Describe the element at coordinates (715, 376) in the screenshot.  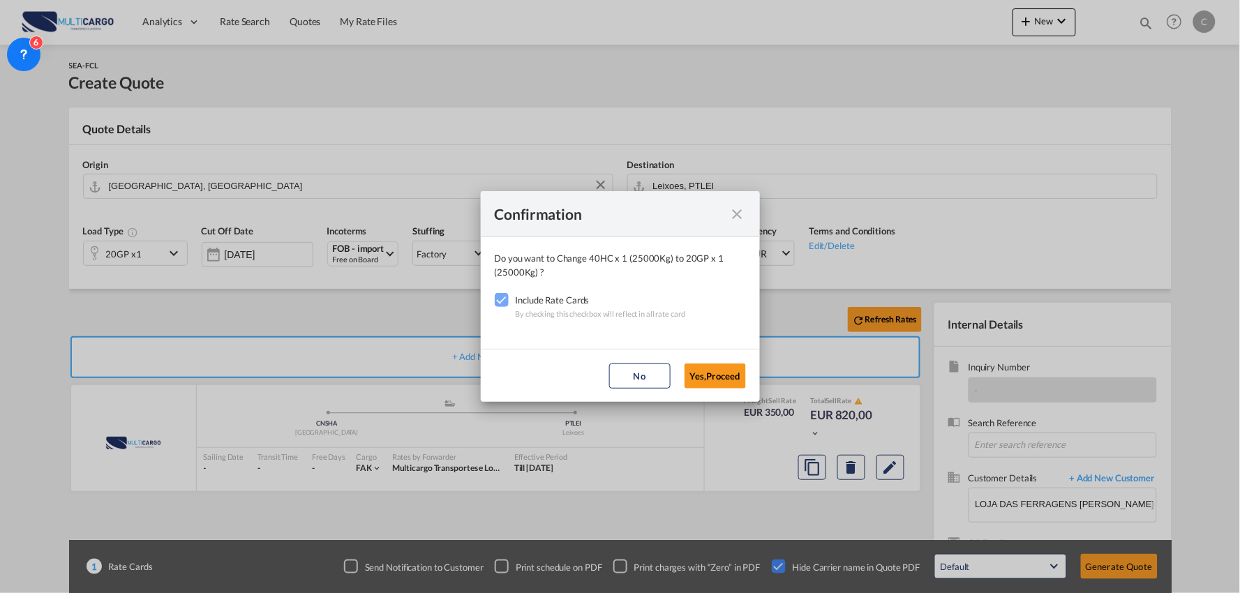
I see `button: Yes,Proceed` at that location.